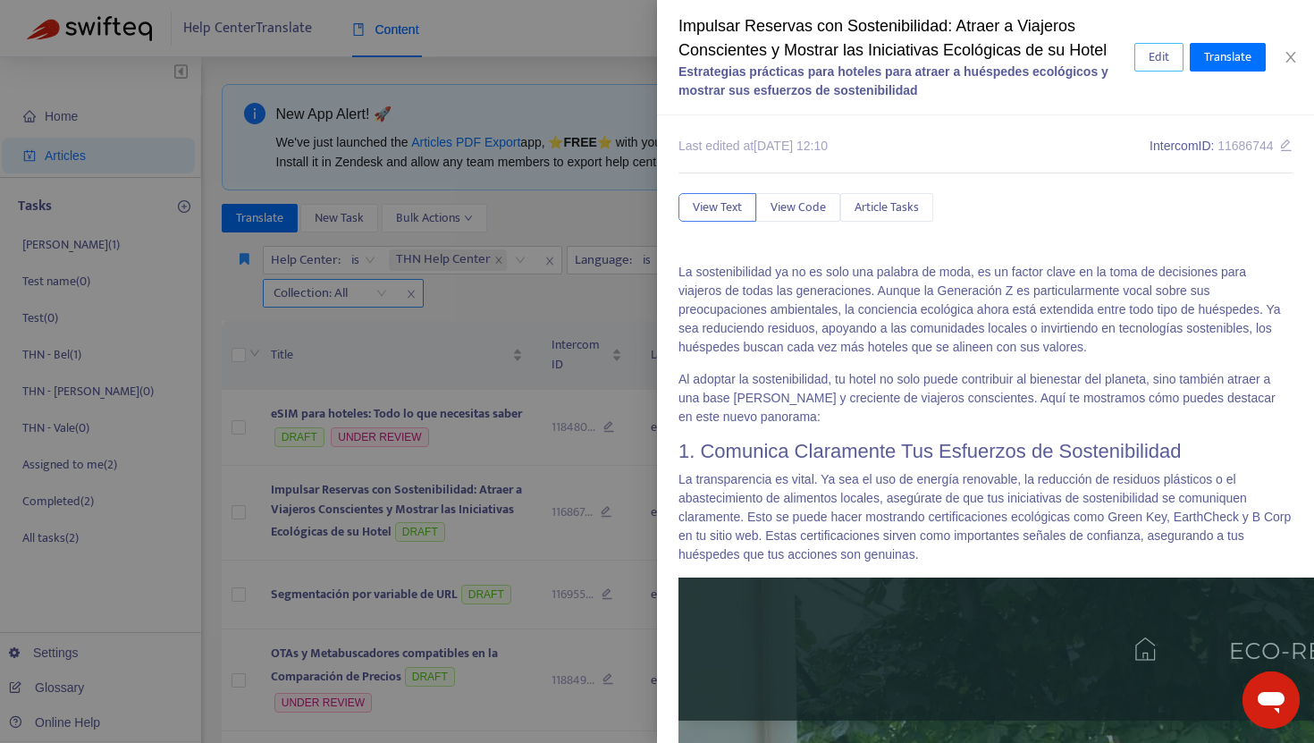 The height and width of the screenshot is (743, 1314). Describe the element at coordinates (985, 451) in the screenshot. I see `h1: 1. Comunica Claramente Tus Esfuerzos de Sostenibilidad` at that location.